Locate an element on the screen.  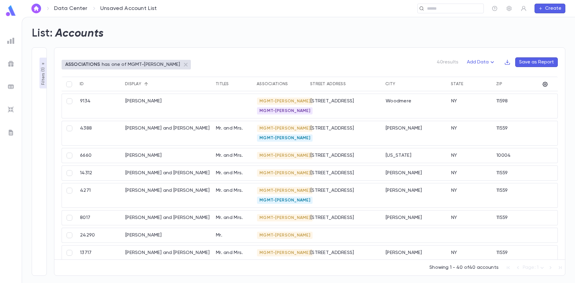
div: 4388 is located at coordinates (100, 133).